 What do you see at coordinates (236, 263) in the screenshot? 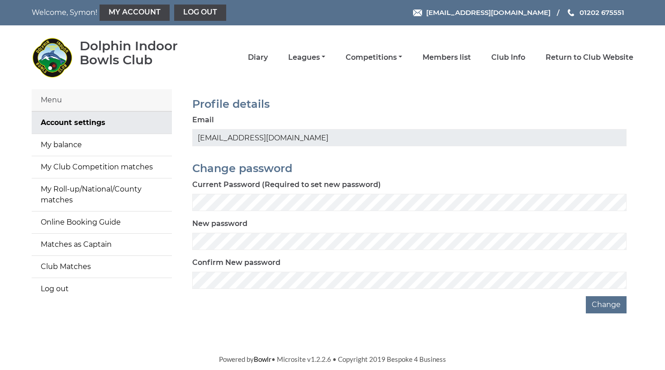
I see `label: Confirm New password` at bounding box center [236, 263].